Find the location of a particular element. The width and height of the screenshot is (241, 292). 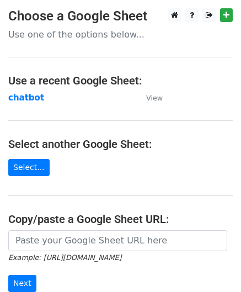

small: View is located at coordinates (155, 98).